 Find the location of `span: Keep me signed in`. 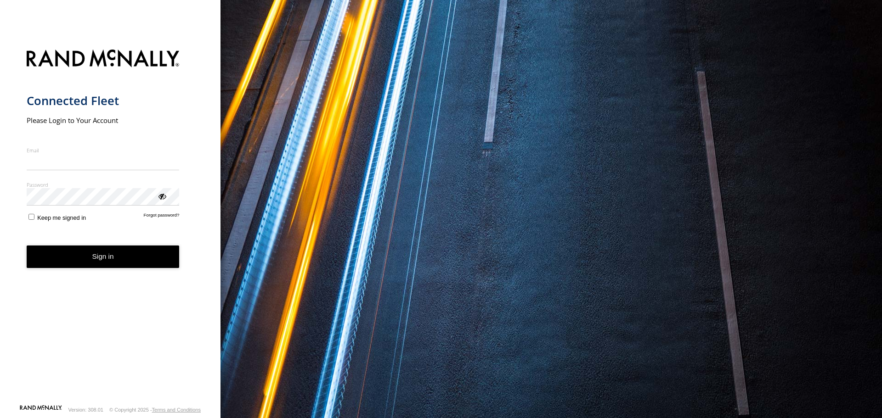

span: Keep me signed in is located at coordinates (62, 218).